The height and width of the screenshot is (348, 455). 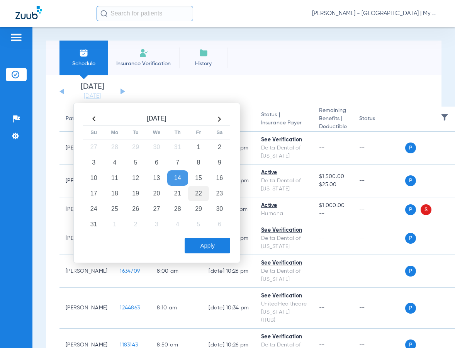 What do you see at coordinates (177, 308) in the screenshot?
I see `td: 8:10 AM` at bounding box center [177, 308].